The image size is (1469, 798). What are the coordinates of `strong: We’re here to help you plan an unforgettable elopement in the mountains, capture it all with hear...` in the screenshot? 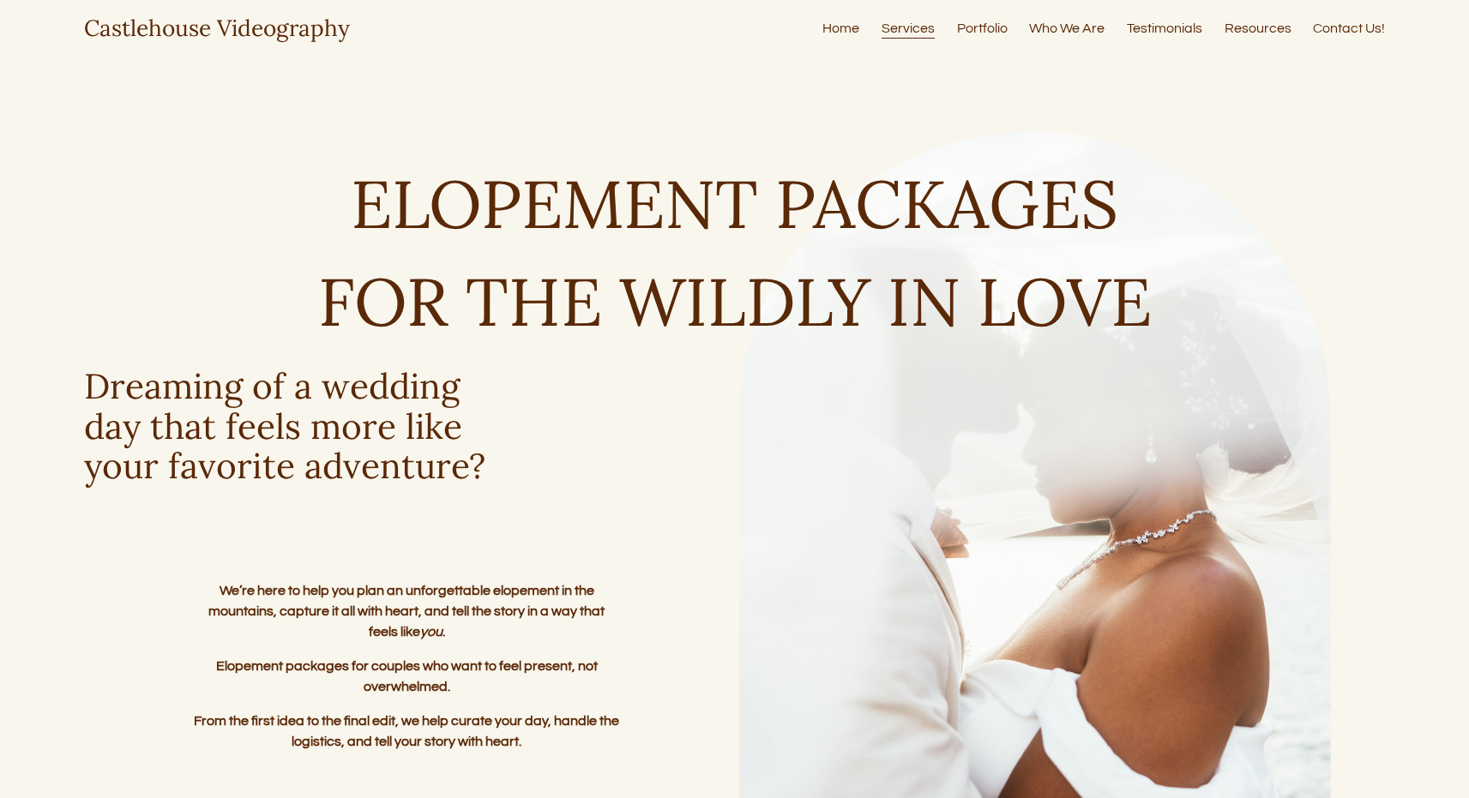 It's located at (407, 611).